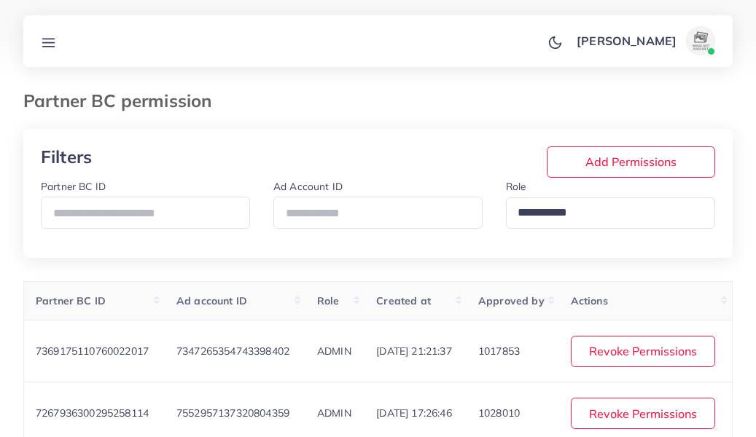  Describe the element at coordinates (71, 301) in the screenshot. I see `span: Partner BC ID` at that location.